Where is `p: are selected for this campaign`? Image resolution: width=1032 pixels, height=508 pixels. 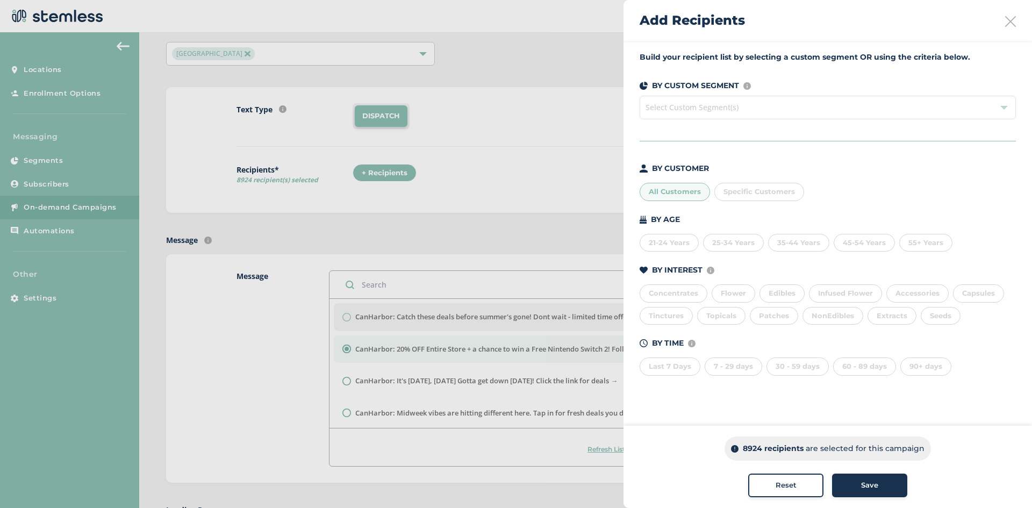
p: are selected for this campaign is located at coordinates (865, 448).